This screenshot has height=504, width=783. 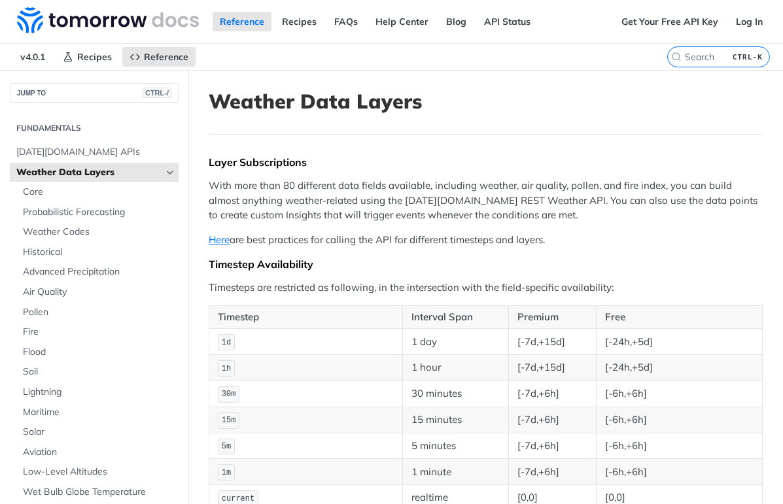 What do you see at coordinates (229, 394) in the screenshot?
I see `span: 30m` at bounding box center [229, 394].